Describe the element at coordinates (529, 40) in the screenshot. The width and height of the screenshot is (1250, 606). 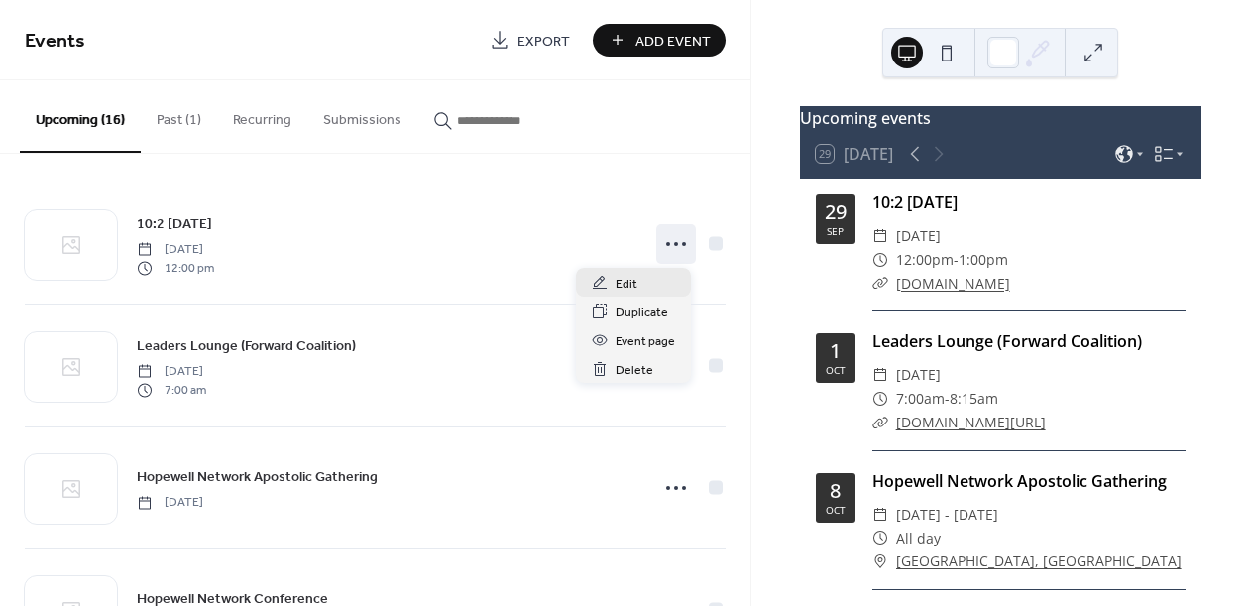
I see `a: Export` at that location.